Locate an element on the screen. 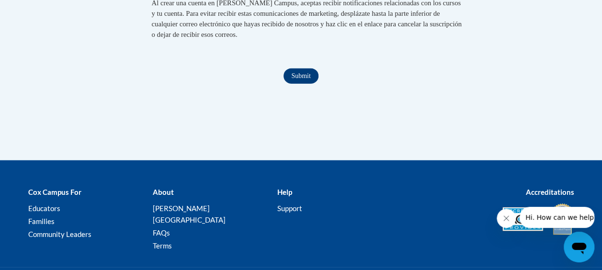  input: Submit is located at coordinates (301, 76).